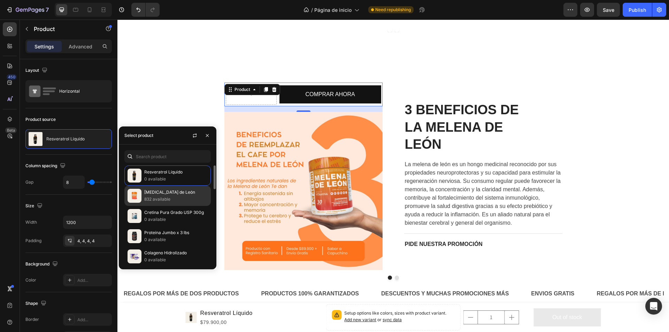 This screenshot has width=669, height=332. Describe the element at coordinates (46, 166) in the screenshot. I see `div: Column spacing` at that location.